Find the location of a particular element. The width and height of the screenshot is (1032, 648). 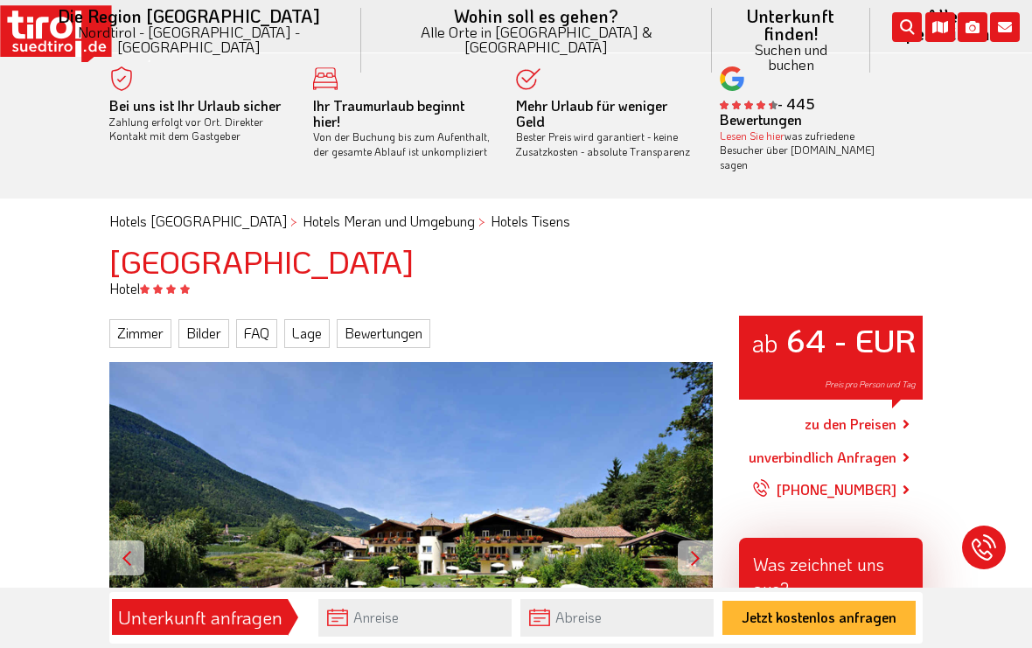

small: Suchen und buchen is located at coordinates (791, 57).